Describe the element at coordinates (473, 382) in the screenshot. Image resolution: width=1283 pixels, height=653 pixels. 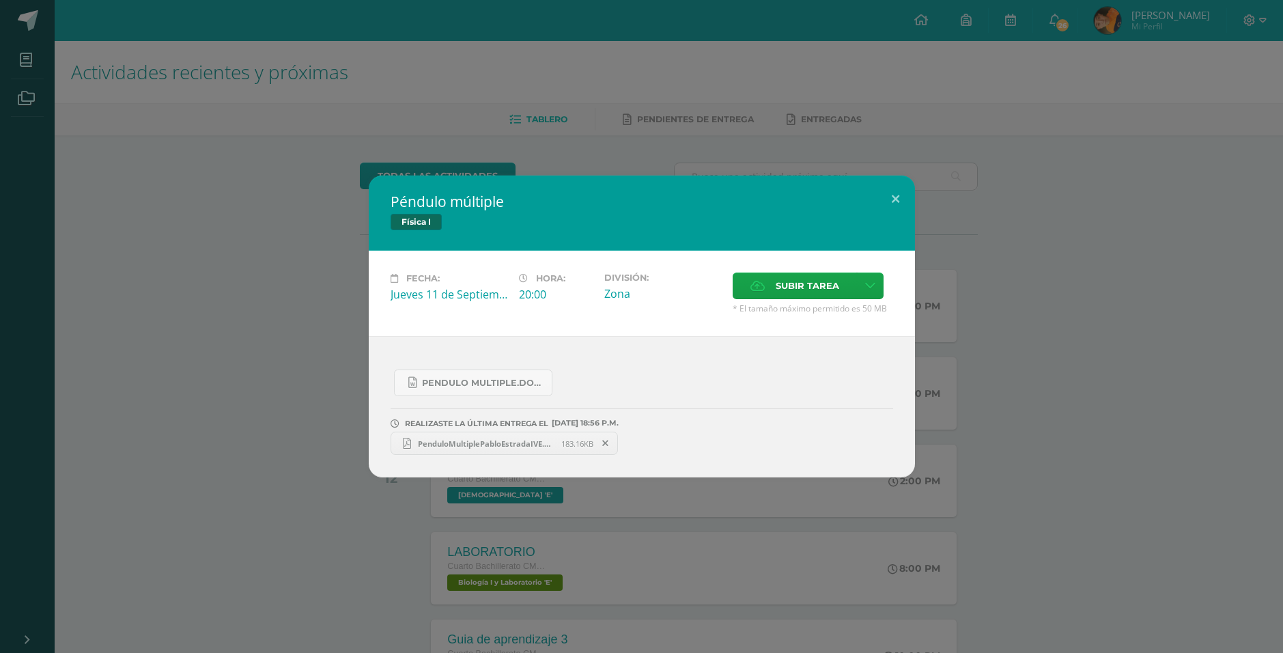
I see `a: Pendulo multiple.docx` at that location.